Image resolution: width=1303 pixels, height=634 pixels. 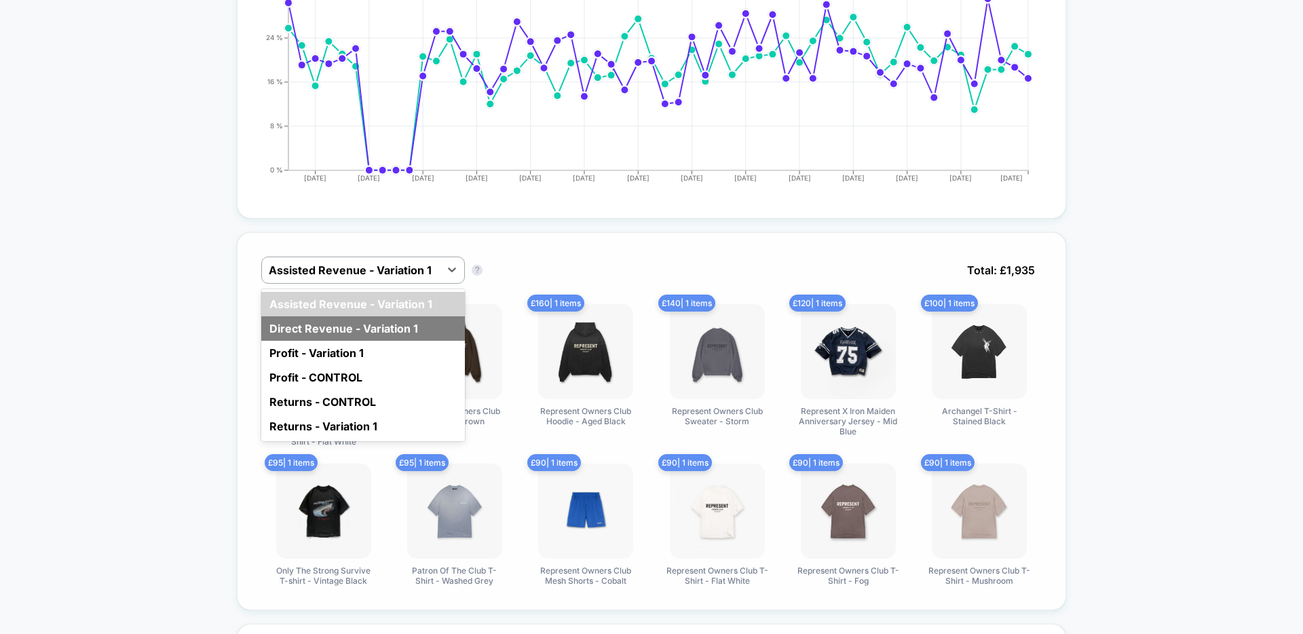 I want to click on span: Represent Owners Club Sweater - Storm, so click(x=717, y=416).